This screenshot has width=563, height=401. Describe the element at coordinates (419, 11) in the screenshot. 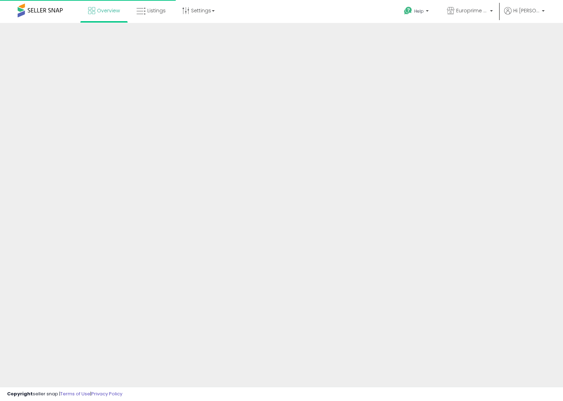

I see `span: Help` at that location.